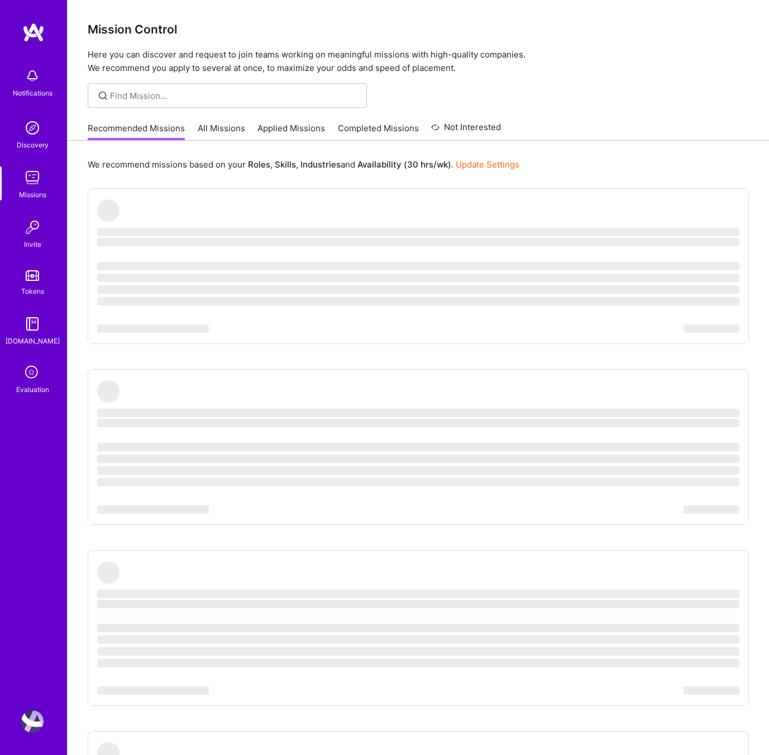 This screenshot has height=755, width=769. Describe the element at coordinates (466, 131) in the screenshot. I see `a: Not Interested` at that location.